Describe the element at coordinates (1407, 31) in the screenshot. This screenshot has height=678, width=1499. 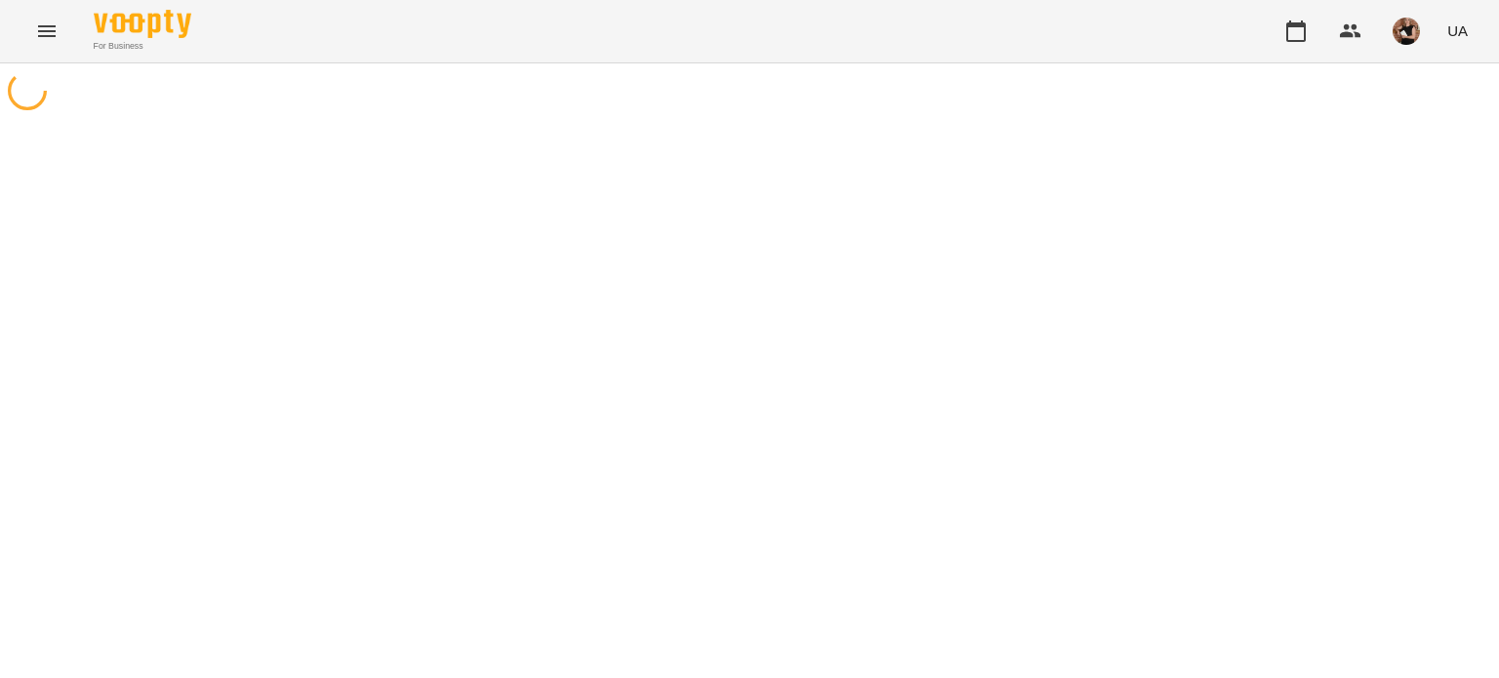
I see `img: 5944c1aeb726a5a997002a54cb6a01a3.jpg` at that location.